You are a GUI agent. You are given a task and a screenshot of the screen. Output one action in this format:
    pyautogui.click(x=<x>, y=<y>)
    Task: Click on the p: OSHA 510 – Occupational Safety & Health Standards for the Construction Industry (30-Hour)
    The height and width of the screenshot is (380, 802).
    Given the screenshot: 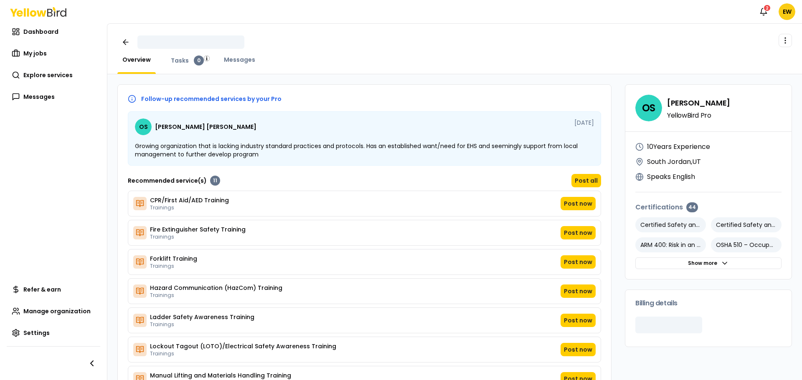 What is the action you would take?
    pyautogui.click(x=746, y=245)
    